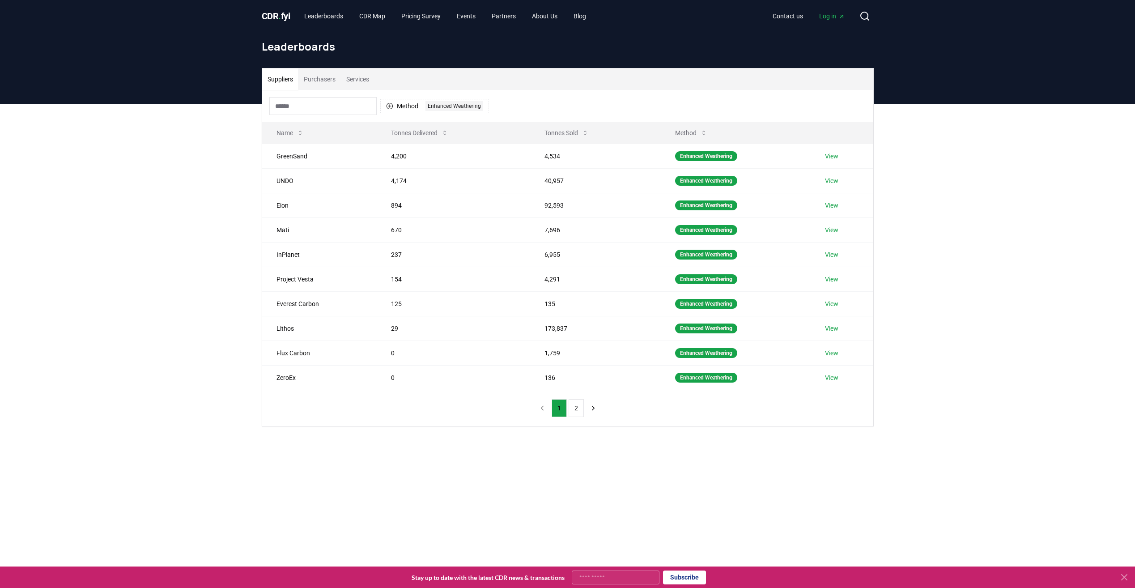 Image resolution: width=1135 pixels, height=588 pixels. What do you see at coordinates (453, 254) in the screenshot?
I see `td: 237` at bounding box center [453, 254].